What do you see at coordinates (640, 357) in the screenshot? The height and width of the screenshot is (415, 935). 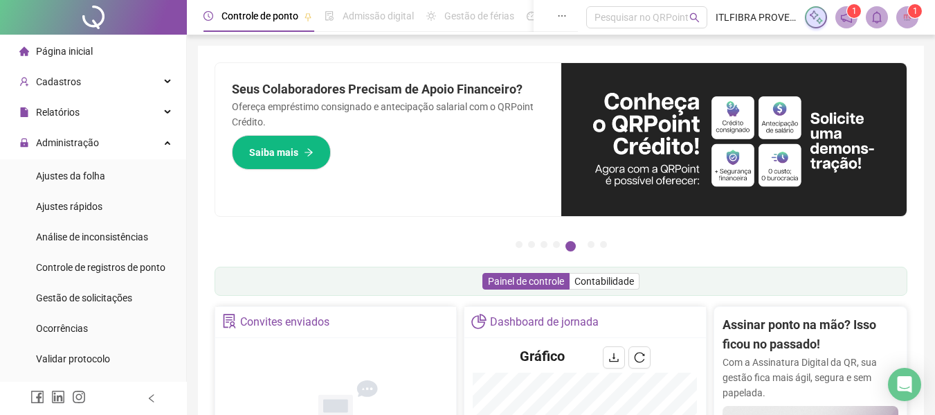 I see `span: reload` at bounding box center [640, 357].